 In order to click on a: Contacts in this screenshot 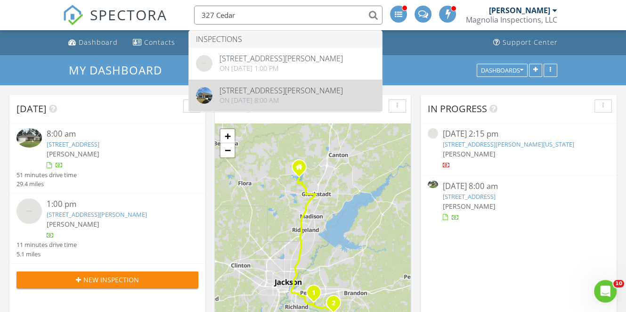, I will do `click(154, 42)`.